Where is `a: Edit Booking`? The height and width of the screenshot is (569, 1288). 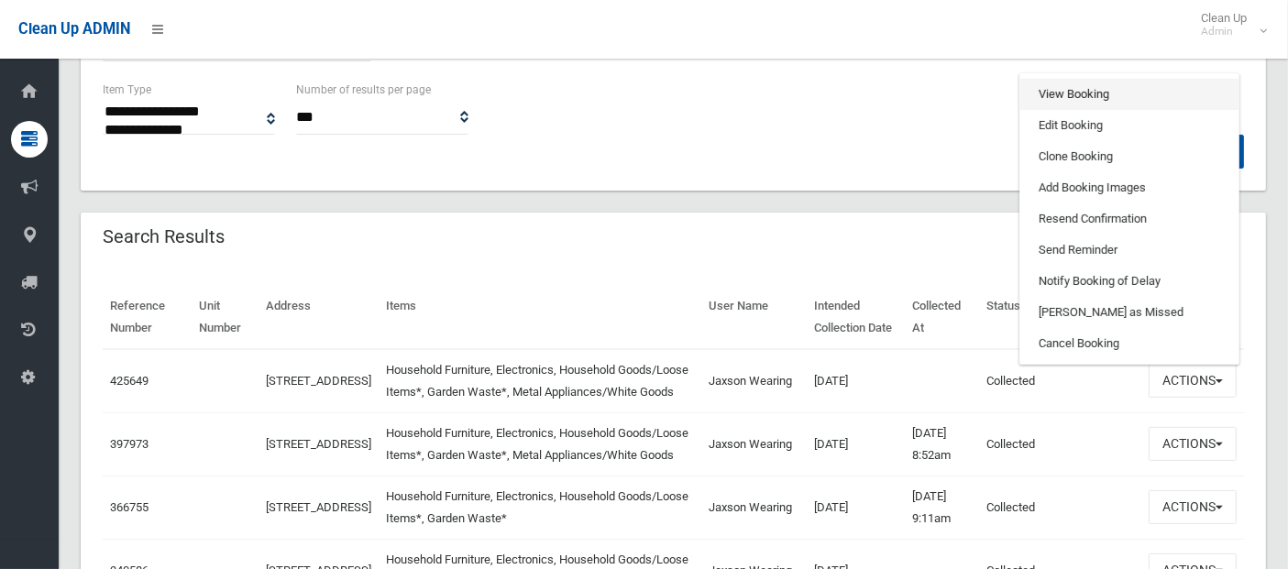 a: Edit Booking is located at coordinates (1130, 126).